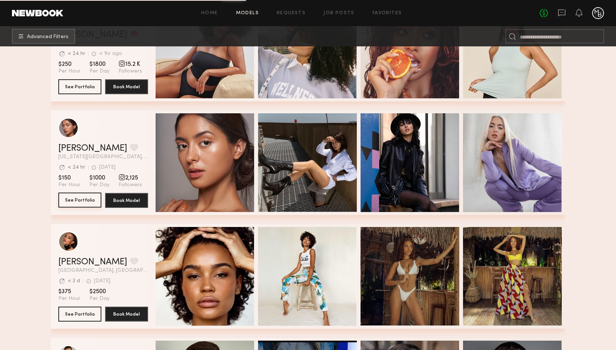  I want to click on span: Advanced Filters, so click(48, 37).